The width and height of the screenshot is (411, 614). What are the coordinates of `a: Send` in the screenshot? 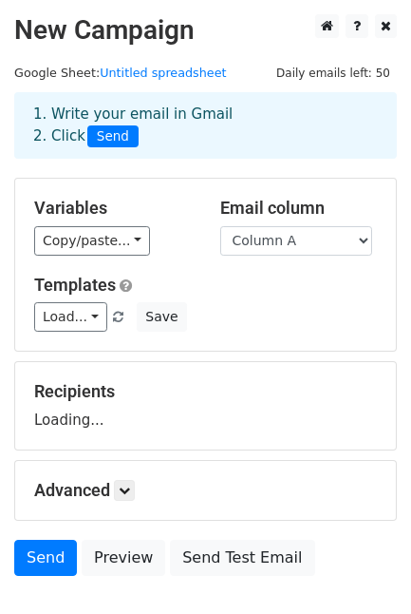 It's located at (46, 558).